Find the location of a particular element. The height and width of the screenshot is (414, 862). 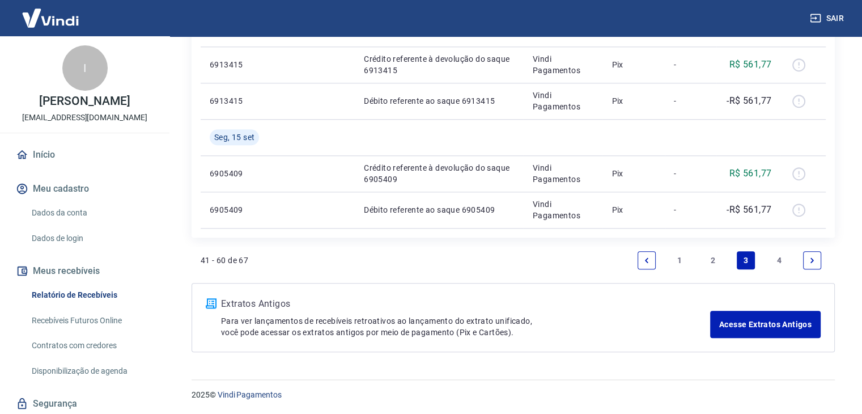

a: Next page is located at coordinates (812, 260).